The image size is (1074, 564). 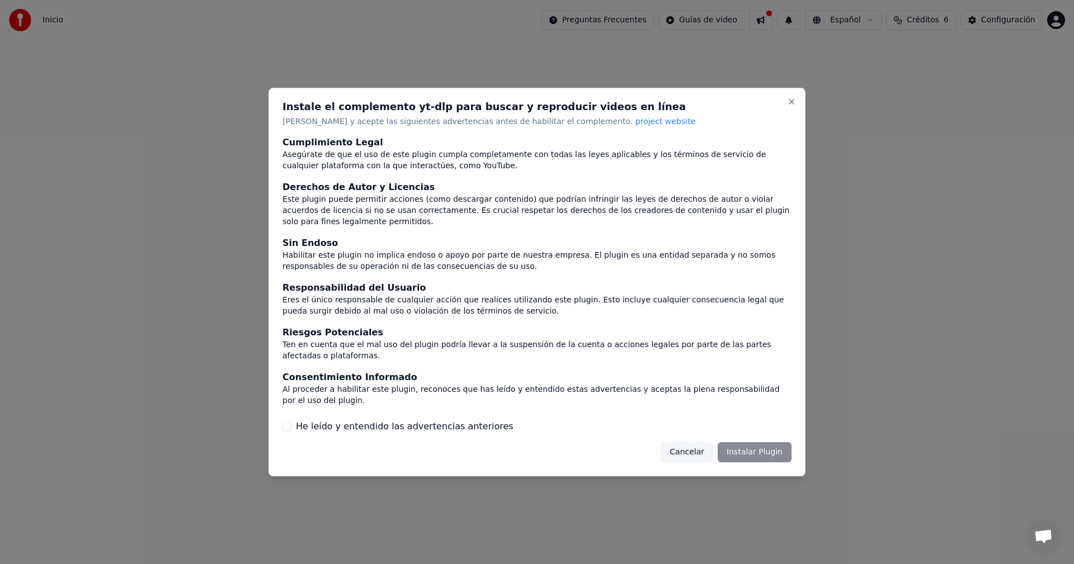 I want to click on div: Asegúrate de que el uso de este plugin cumpla completamente con todas las leyes aplicables y los ..., so click(x=537, y=161).